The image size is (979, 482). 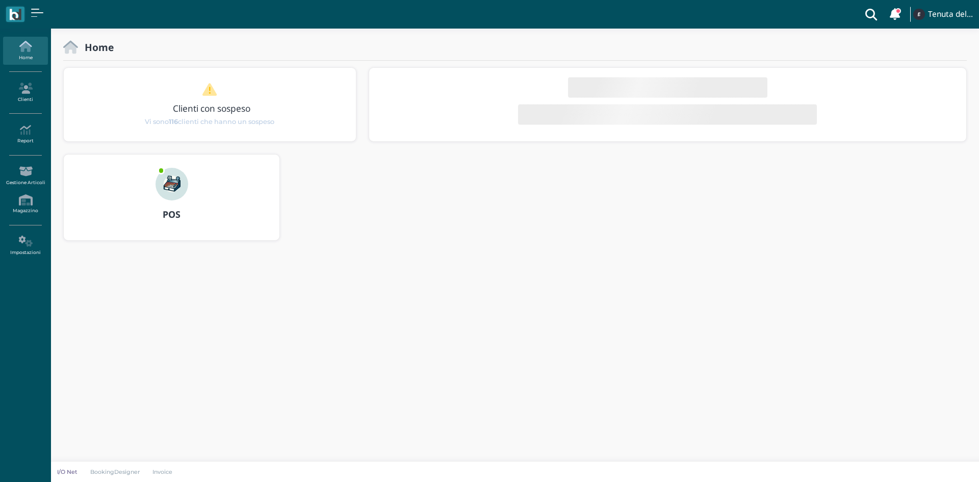 I want to click on a: Home, so click(x=25, y=50).